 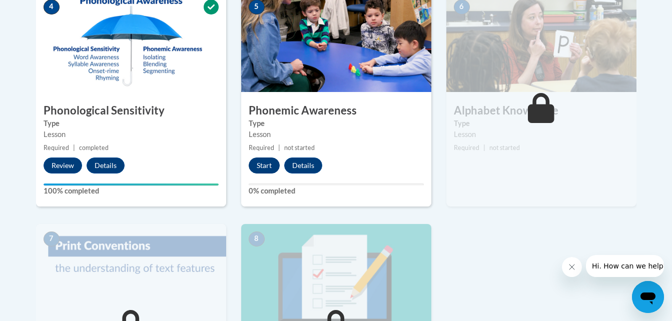 What do you see at coordinates (63, 166) in the screenshot?
I see `button: Review` at bounding box center [63, 166].